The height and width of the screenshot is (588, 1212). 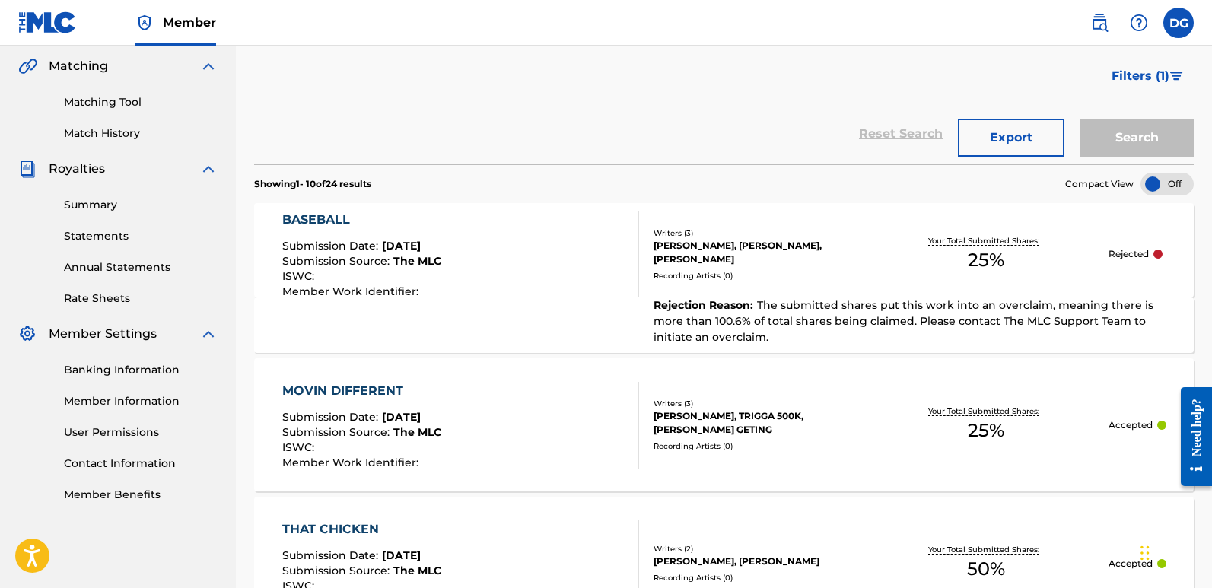 I want to click on span: The submitted shares put this work into an overclaim, meaning there is more than 100.6% of total ..., so click(x=903, y=321).